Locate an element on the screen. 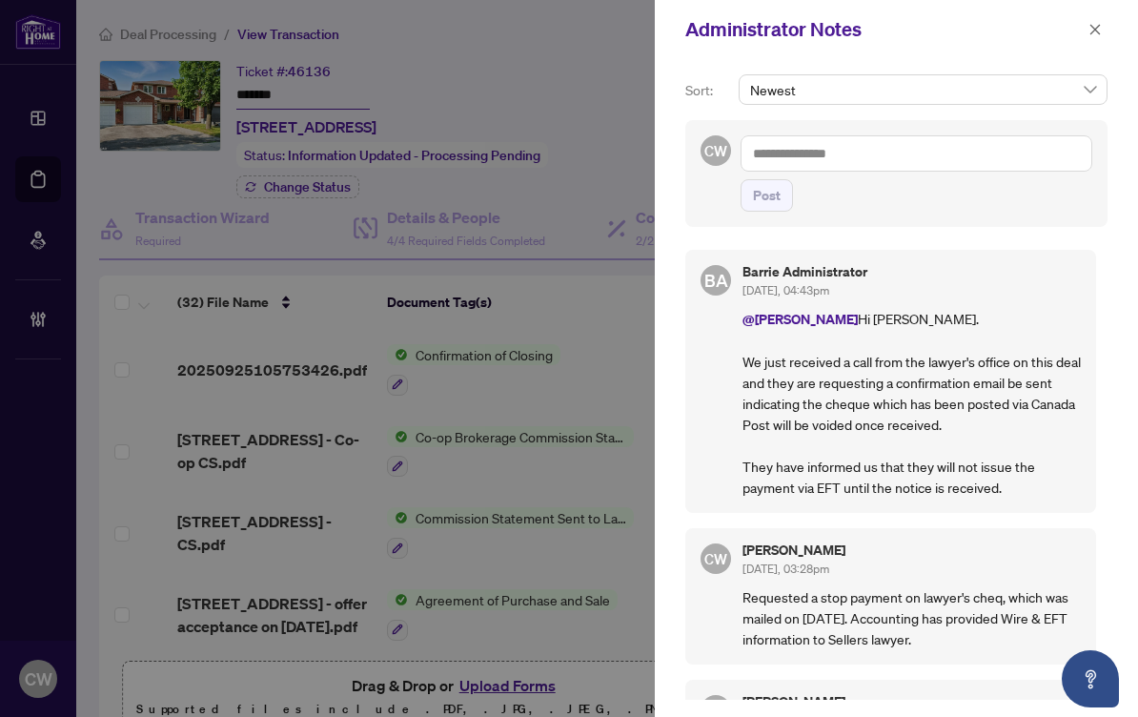 This screenshot has height=717, width=1138. button: Open asap is located at coordinates (1091, 679).